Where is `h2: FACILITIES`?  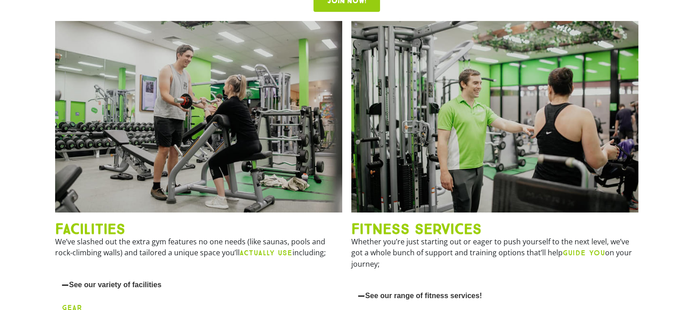 h2: FACILITIES is located at coordinates (199, 229).